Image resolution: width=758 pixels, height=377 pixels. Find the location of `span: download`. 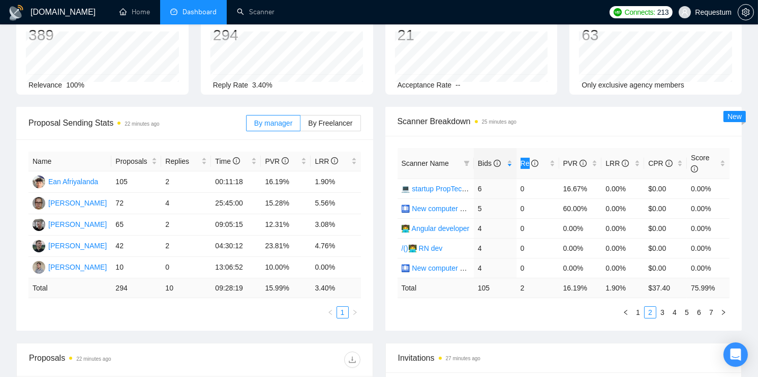

span: download is located at coordinates (352, 359).